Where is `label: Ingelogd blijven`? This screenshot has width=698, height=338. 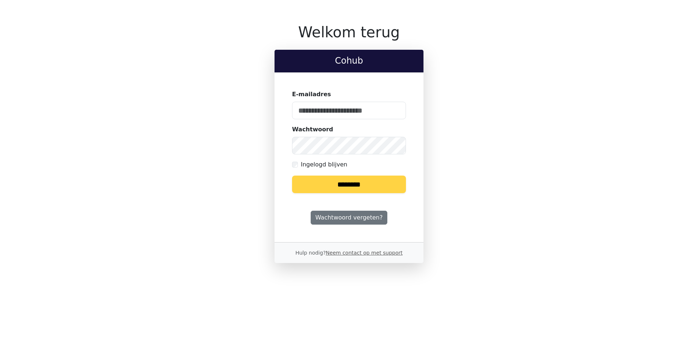 label: Ingelogd blijven is located at coordinates (324, 164).